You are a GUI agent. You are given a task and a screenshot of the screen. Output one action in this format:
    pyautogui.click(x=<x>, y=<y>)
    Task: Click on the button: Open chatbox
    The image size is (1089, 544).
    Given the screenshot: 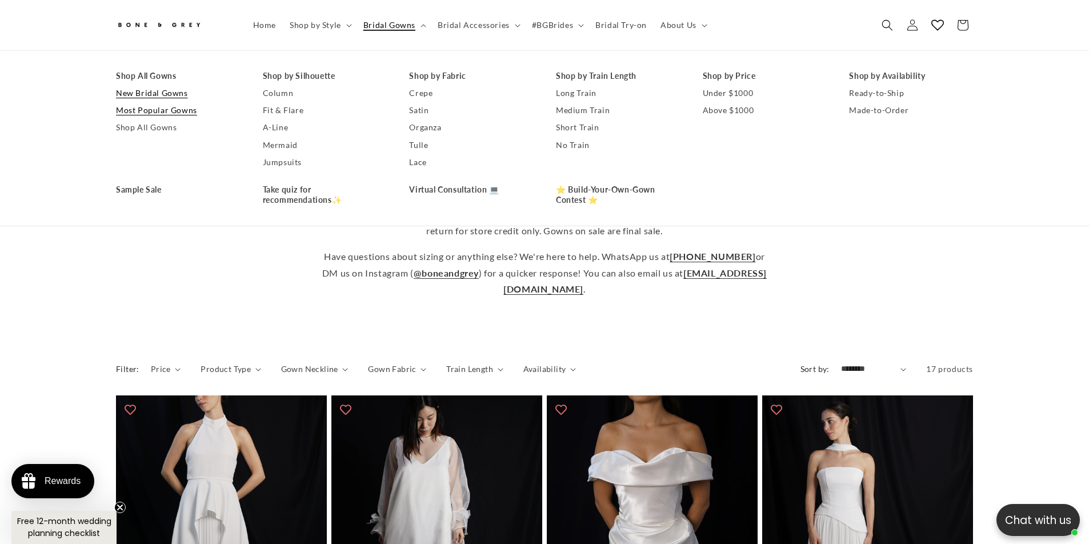 What is the action you would take?
    pyautogui.click(x=1038, y=520)
    